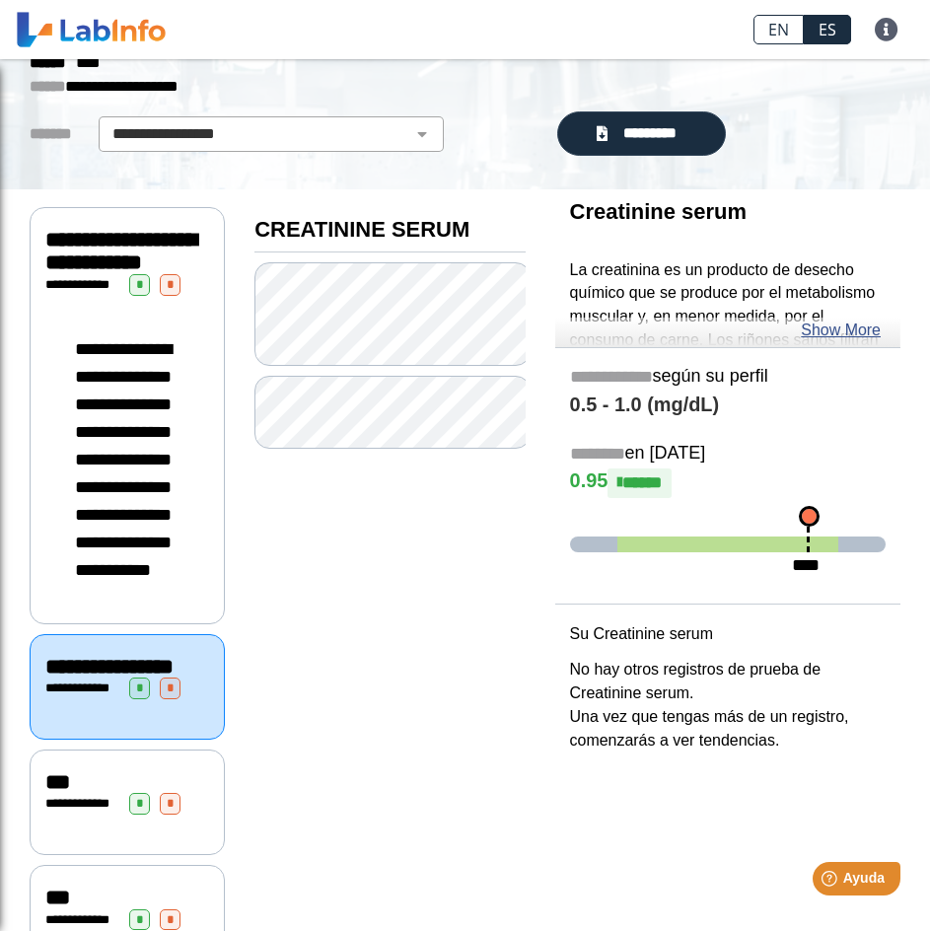 The image size is (930, 931). What do you see at coordinates (728, 483) in the screenshot?
I see `h4: 0.95` at bounding box center [728, 483].